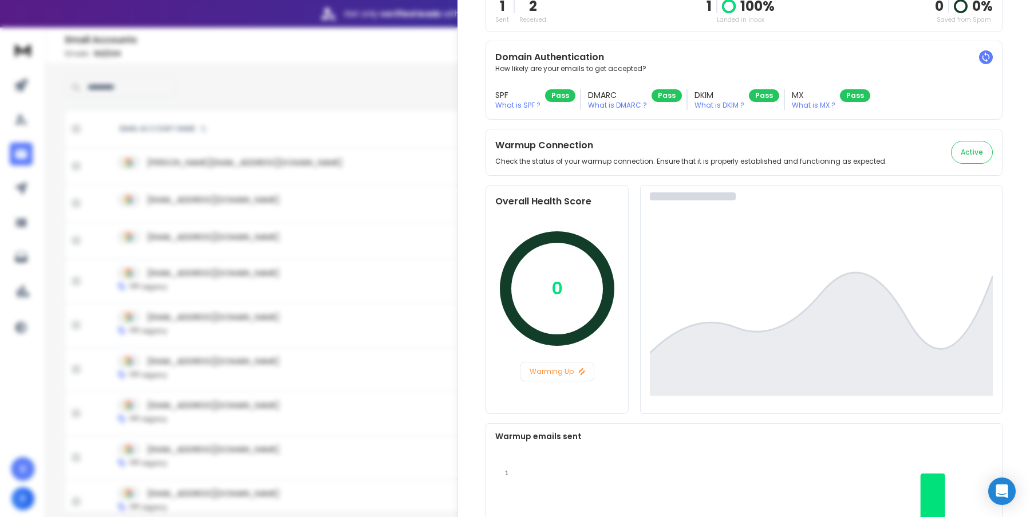 The image size is (1030, 517). I want to click on h2: Warmup Connection, so click(691, 145).